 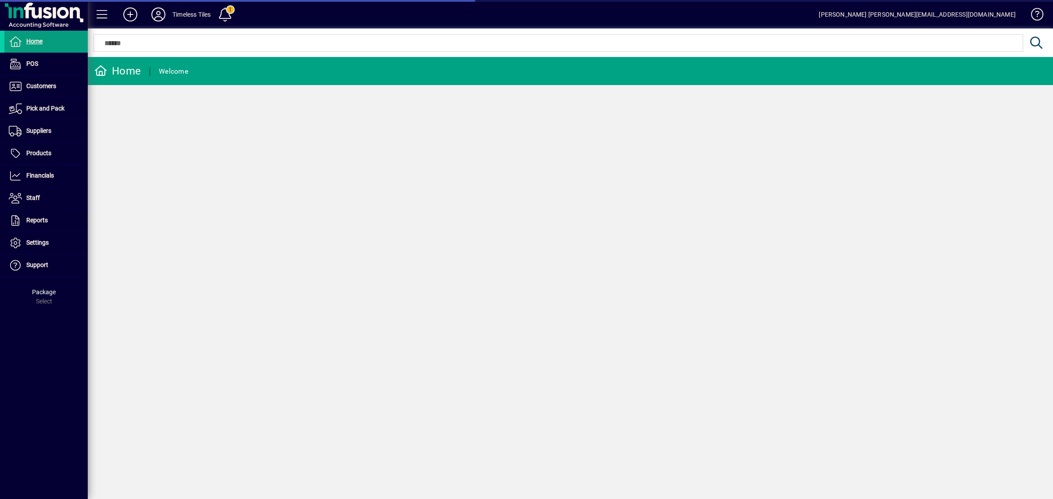 What do you see at coordinates (34, 41) in the screenshot?
I see `span: Home` at bounding box center [34, 41].